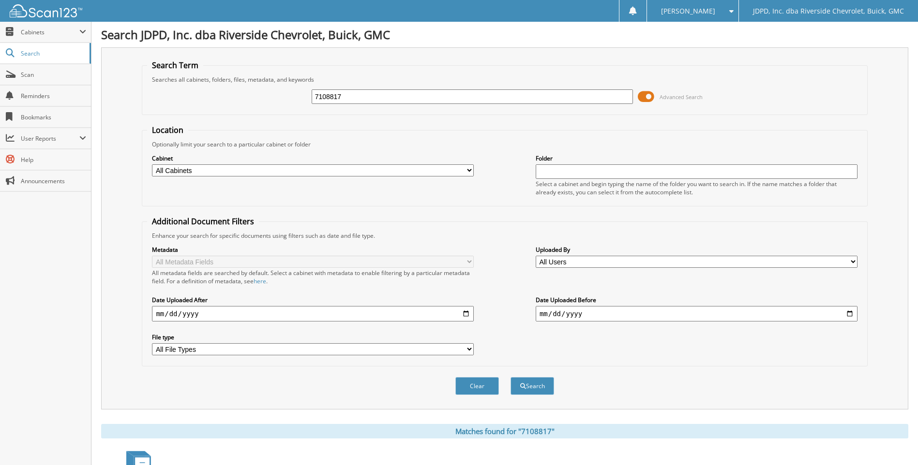  I want to click on div: Searches all cabinets, folders, files, metadata, and keywords, so click(504, 79).